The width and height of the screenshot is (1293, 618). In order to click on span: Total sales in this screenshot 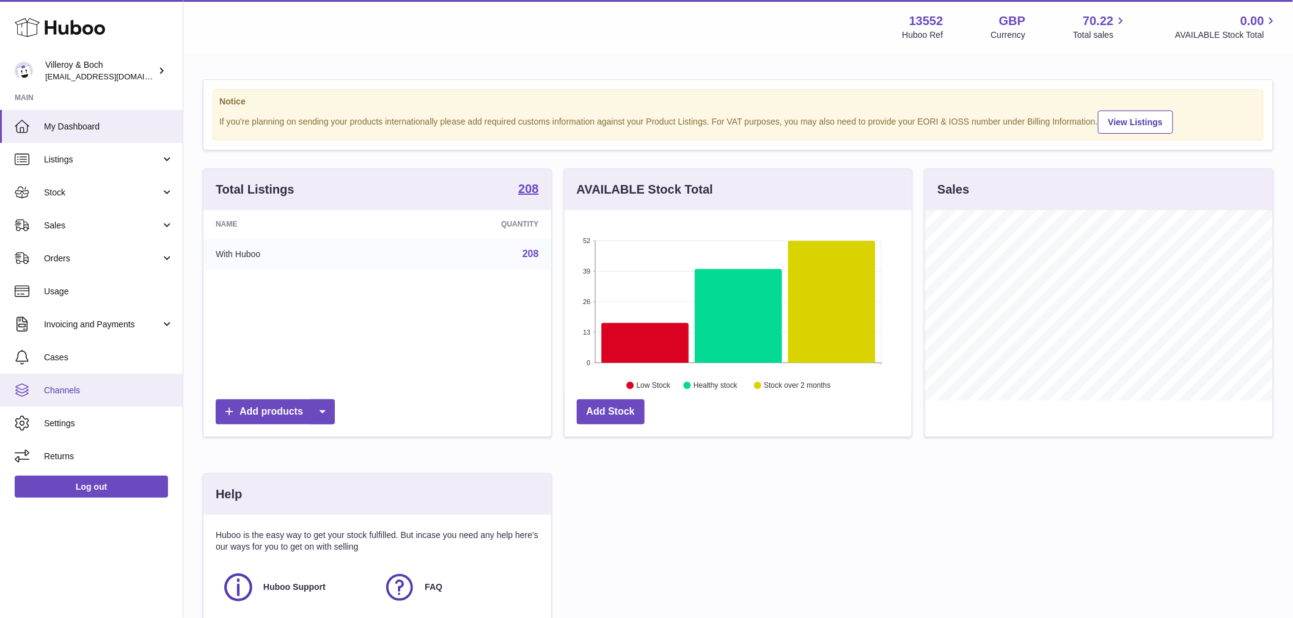, I will do `click(1100, 35)`.